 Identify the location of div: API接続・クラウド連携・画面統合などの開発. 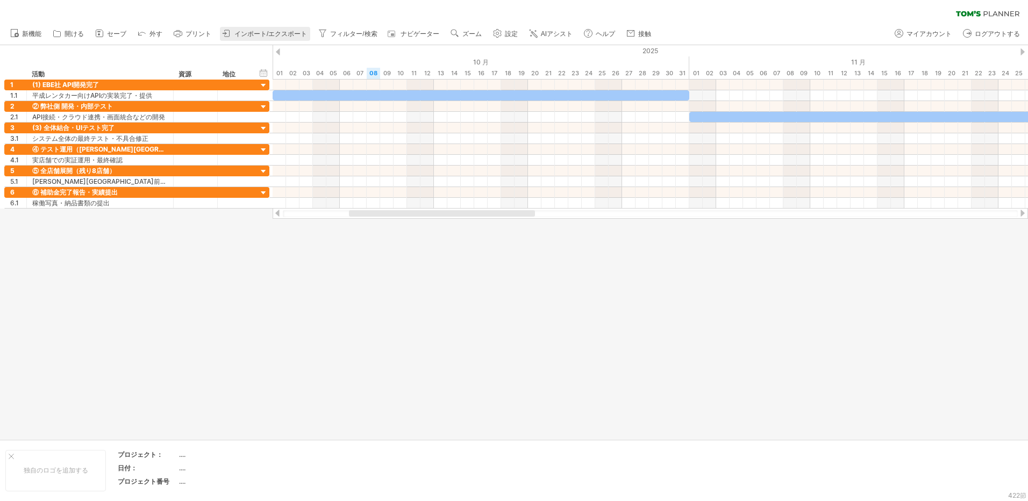
(100, 117).